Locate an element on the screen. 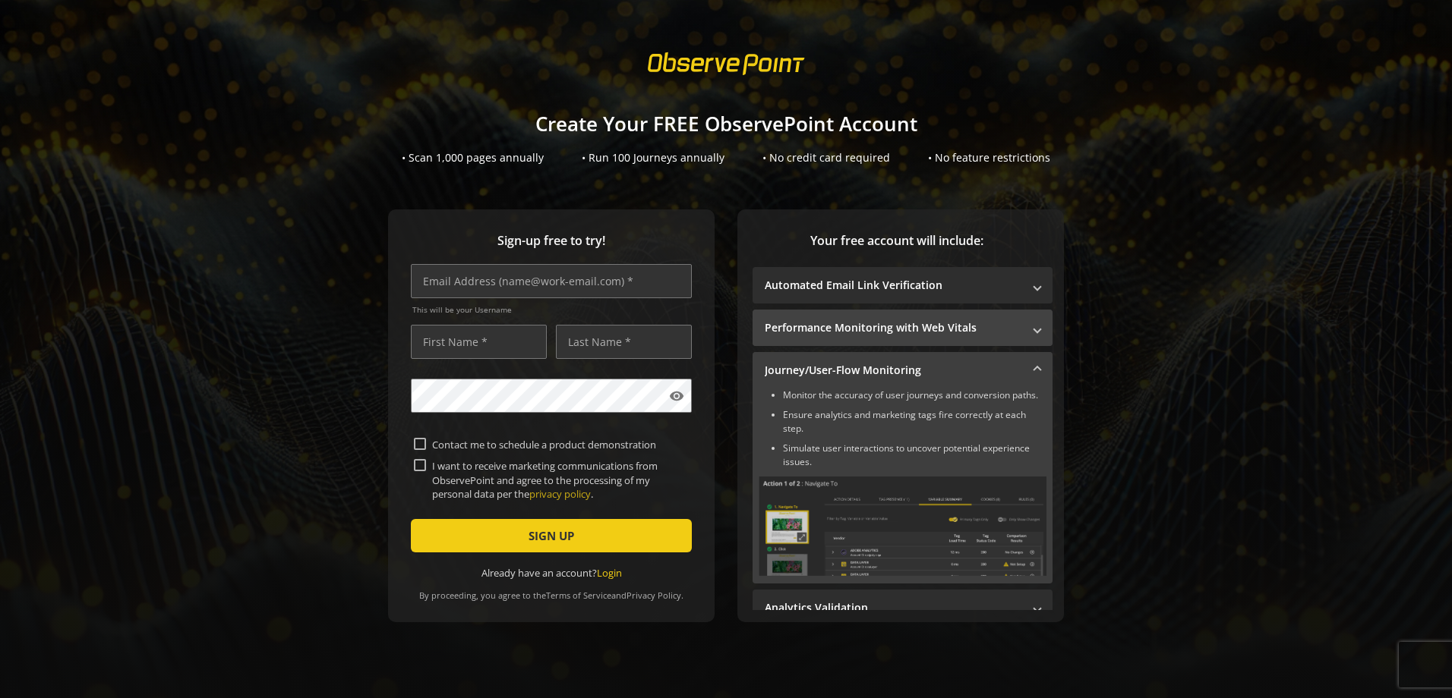 The width and height of the screenshot is (1452, 698). label: I want to receive marketing communications from ObservePoint and agree to the processing of my pe... is located at coordinates (557, 480).